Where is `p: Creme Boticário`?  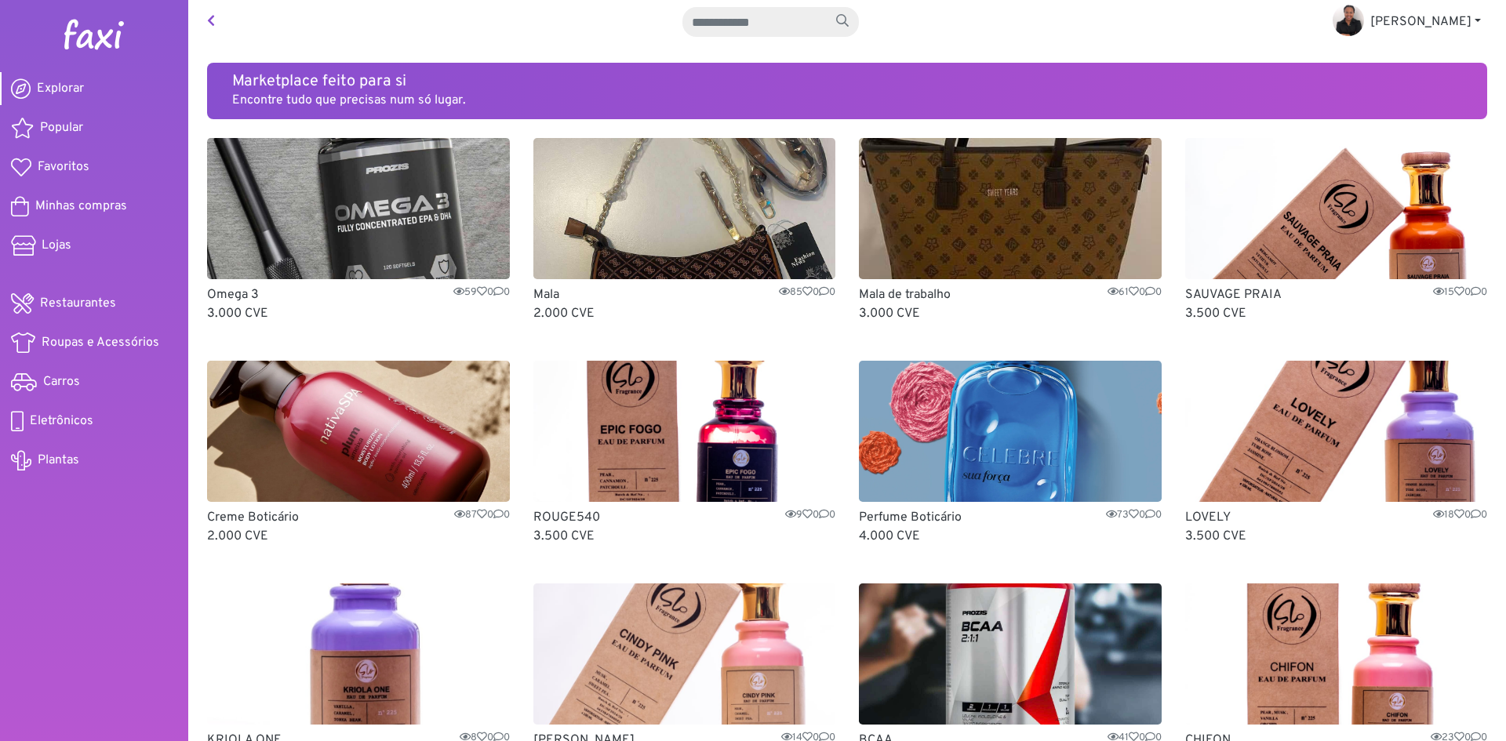
p: Creme Boticário is located at coordinates (358, 518).